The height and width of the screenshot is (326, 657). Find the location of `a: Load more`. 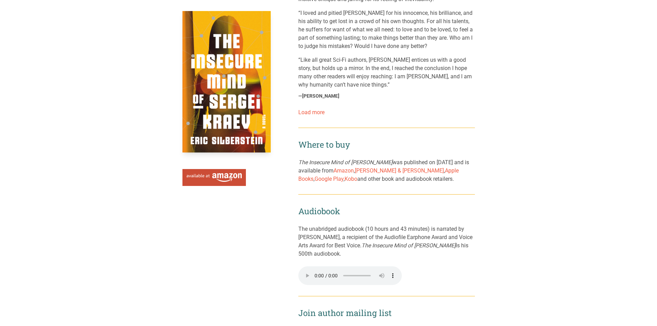

a: Load more is located at coordinates (311, 112).